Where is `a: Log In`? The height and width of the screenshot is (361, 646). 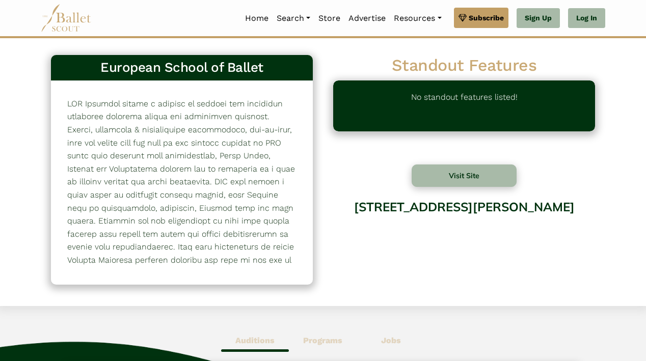 a: Log In is located at coordinates (587, 18).